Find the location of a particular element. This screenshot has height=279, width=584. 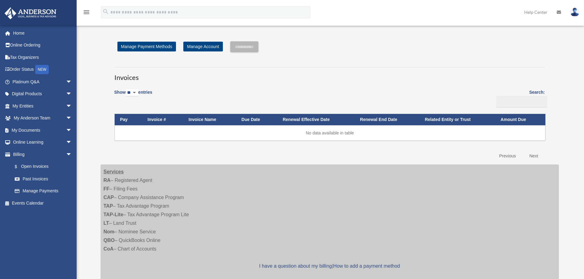

a: Next is located at coordinates (534, 156).